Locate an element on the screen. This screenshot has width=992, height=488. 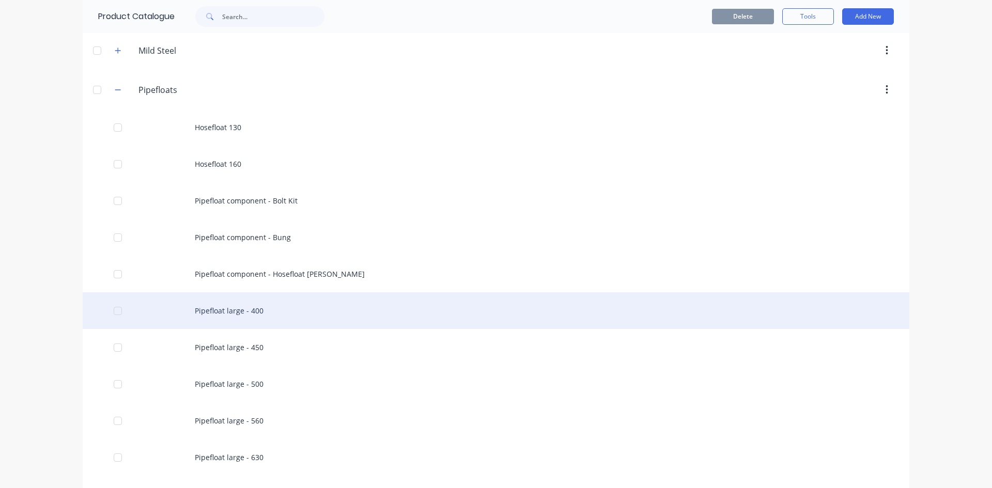
div: Pipefloat component - Bolt Kit is located at coordinates (496, 200).